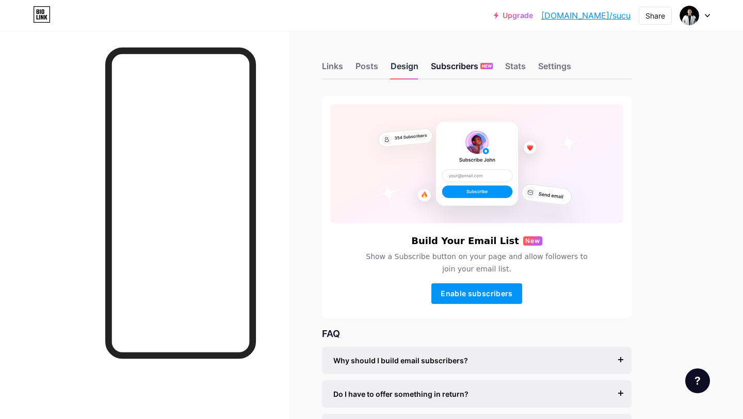  I want to click on span: New, so click(532, 241).